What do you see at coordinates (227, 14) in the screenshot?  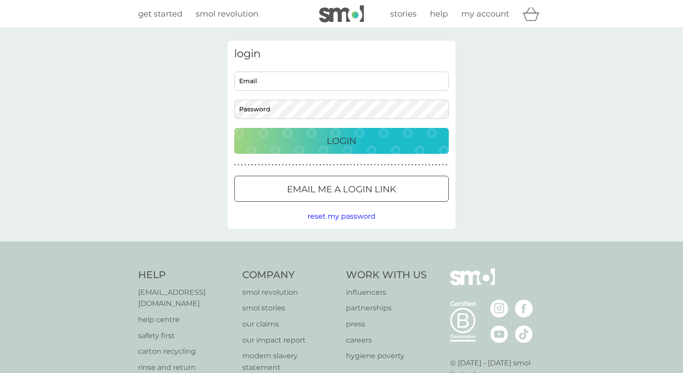 I see `span: smol revolution` at bounding box center [227, 14].